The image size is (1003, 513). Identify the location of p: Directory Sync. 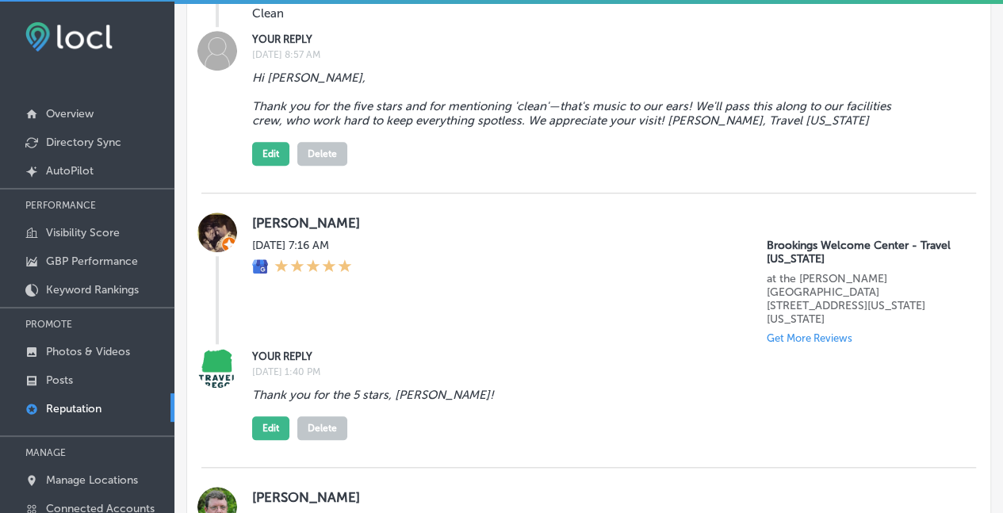
(83, 142).